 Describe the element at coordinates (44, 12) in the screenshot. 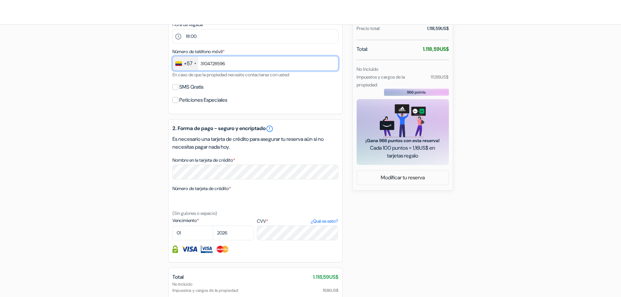

I see `img: Hostales.com` at that location.